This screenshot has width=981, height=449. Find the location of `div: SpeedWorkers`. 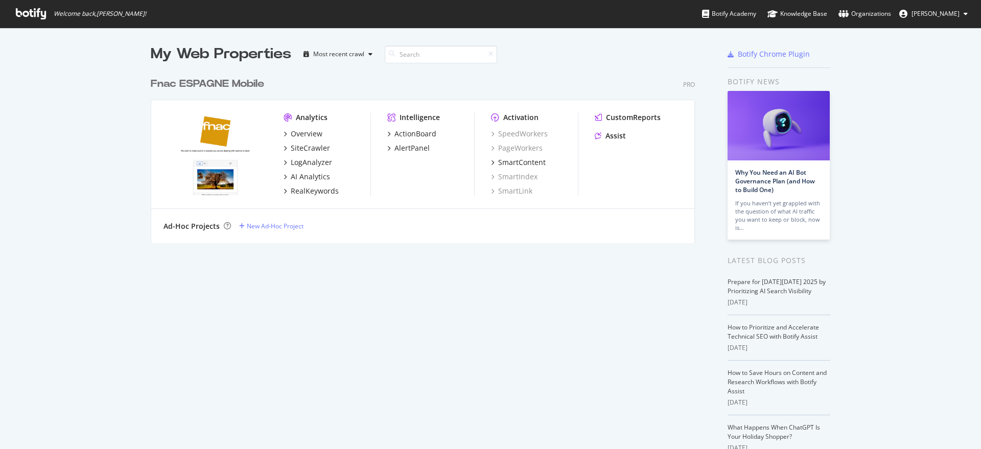

div: SpeedWorkers is located at coordinates (519, 134).